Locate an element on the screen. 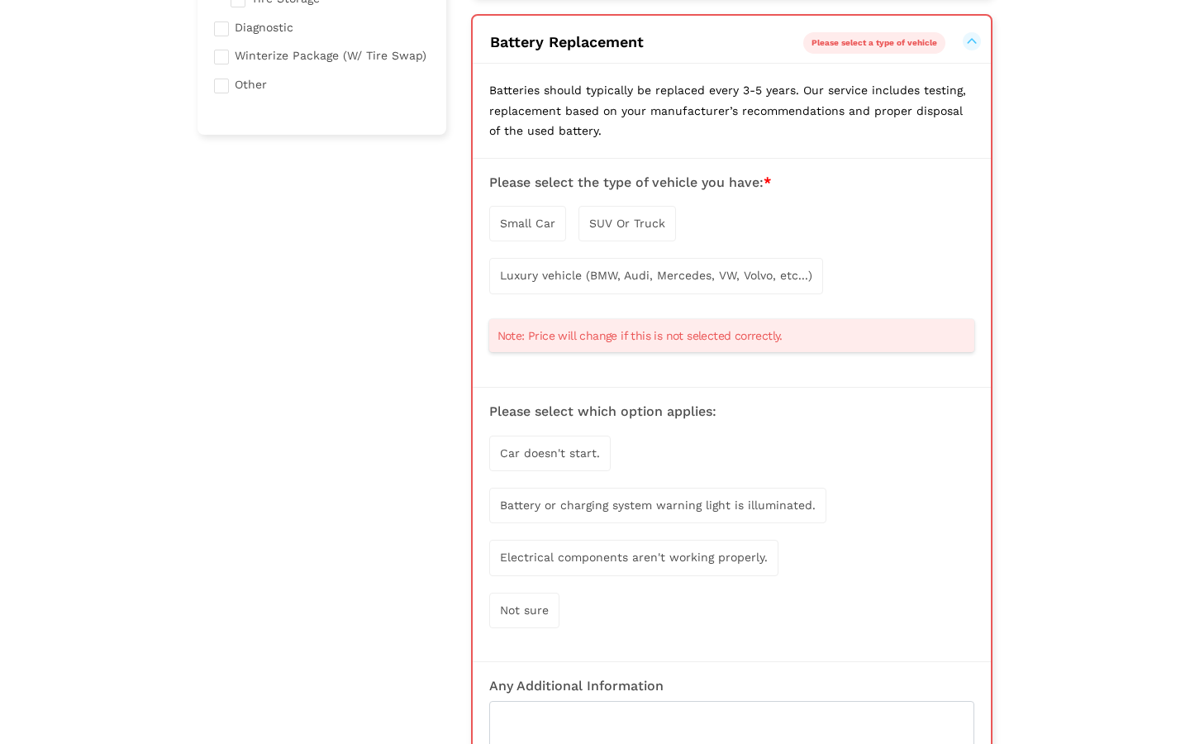 The image size is (1190, 744). span: Small Car is located at coordinates (527, 223).